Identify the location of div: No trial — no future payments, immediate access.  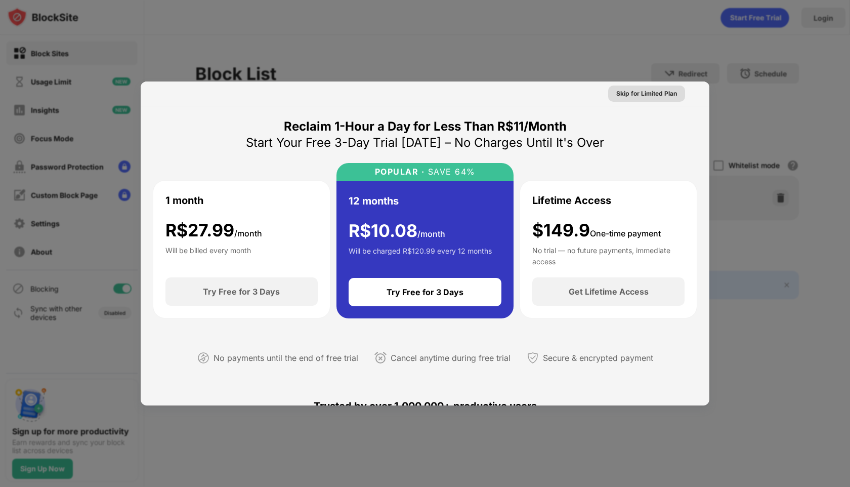
(608, 255).